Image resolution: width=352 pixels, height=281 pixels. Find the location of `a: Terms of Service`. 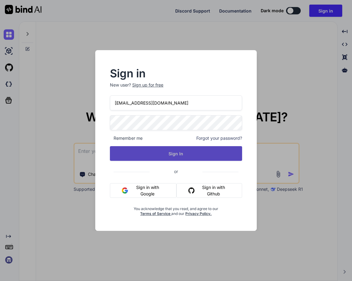

a: Terms of Service is located at coordinates (156, 213).